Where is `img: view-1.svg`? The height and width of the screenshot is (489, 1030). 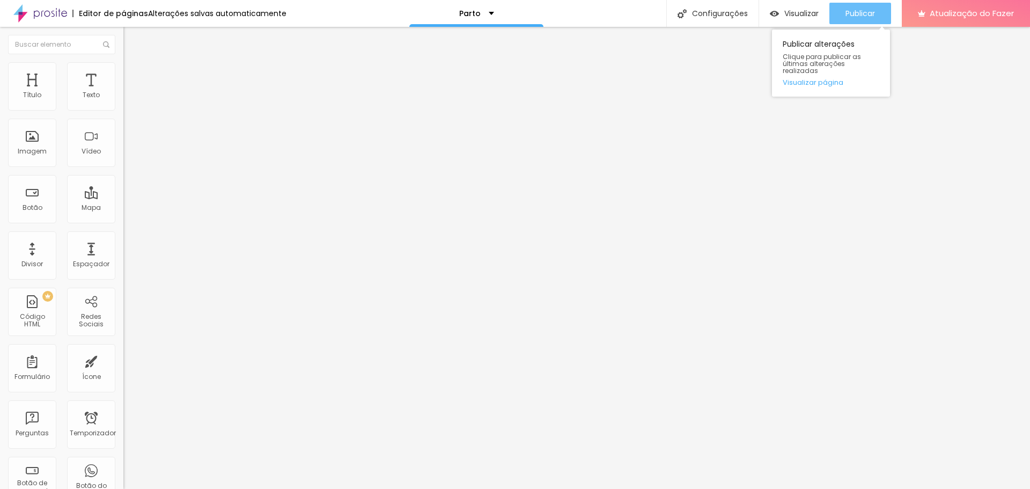
img: view-1.svg is located at coordinates (774, 13).